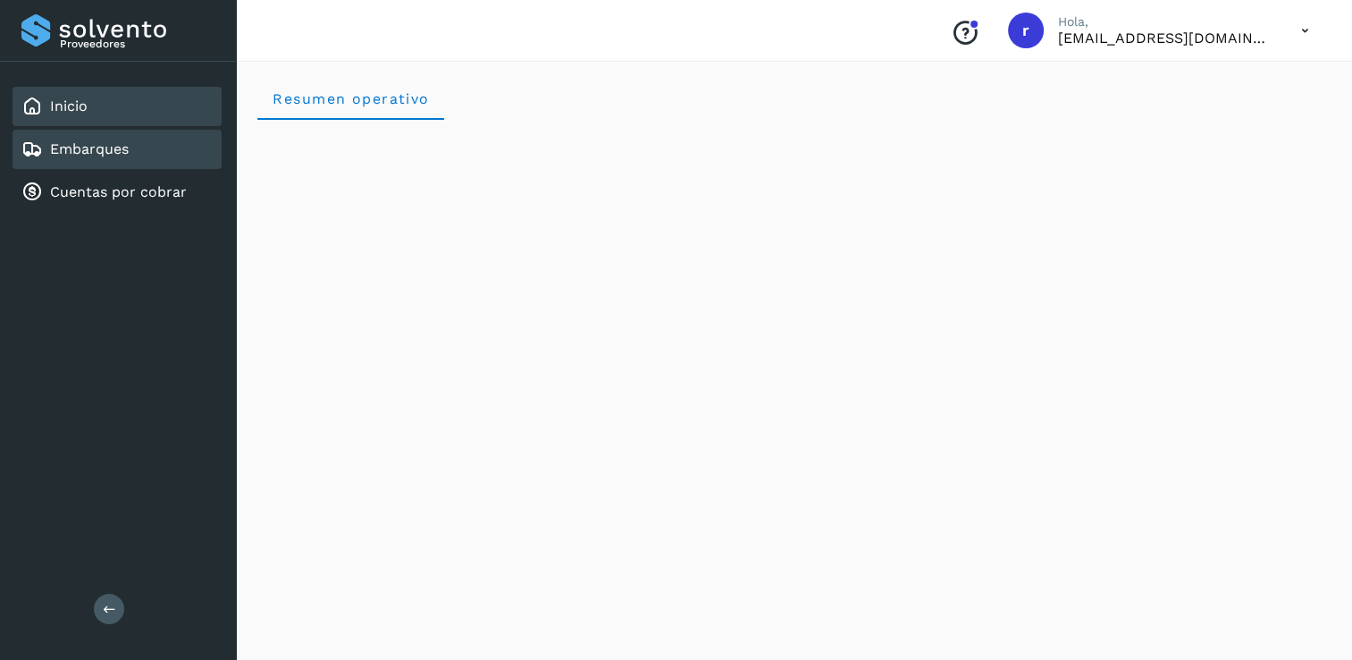 The width and height of the screenshot is (1352, 660). What do you see at coordinates (1165, 21) in the screenshot?
I see `p: Hola,` at bounding box center [1165, 21].